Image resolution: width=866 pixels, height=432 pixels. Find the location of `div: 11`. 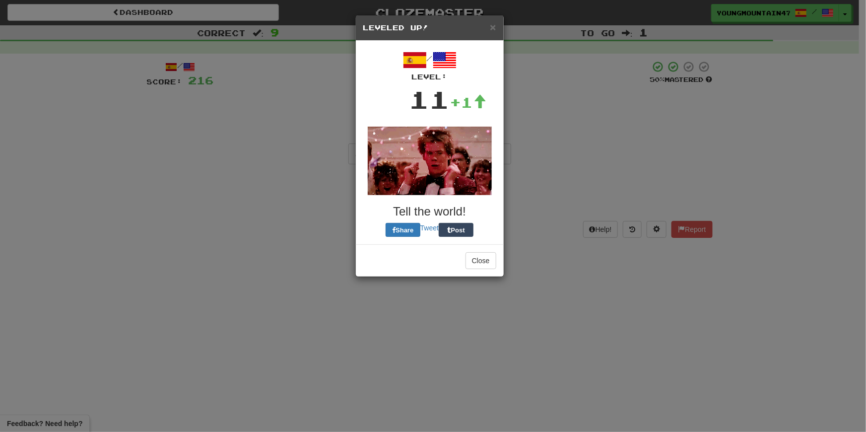

div: 11 is located at coordinates (430, 99).